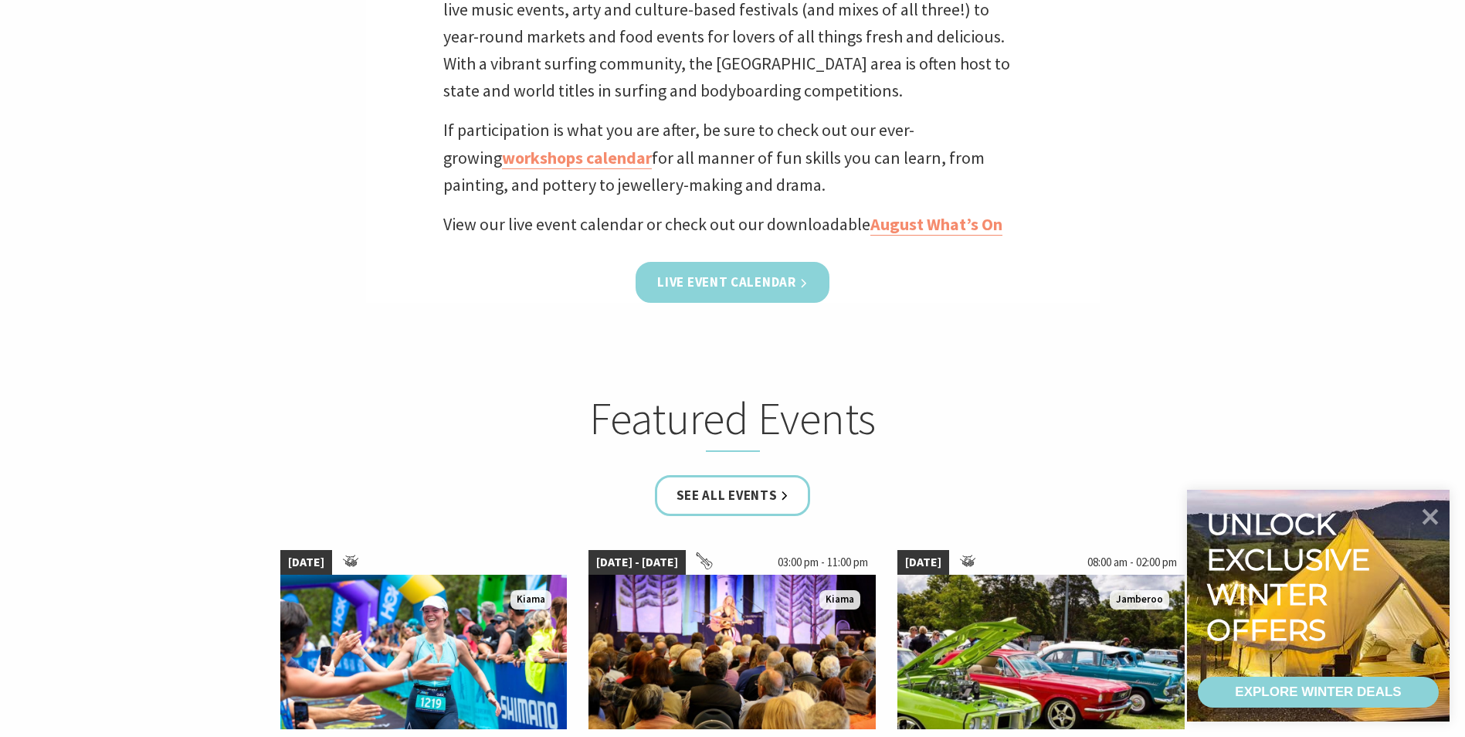 The image size is (1465, 737). I want to click on span: 03:00 pm - 11:00 pm, so click(822, 562).